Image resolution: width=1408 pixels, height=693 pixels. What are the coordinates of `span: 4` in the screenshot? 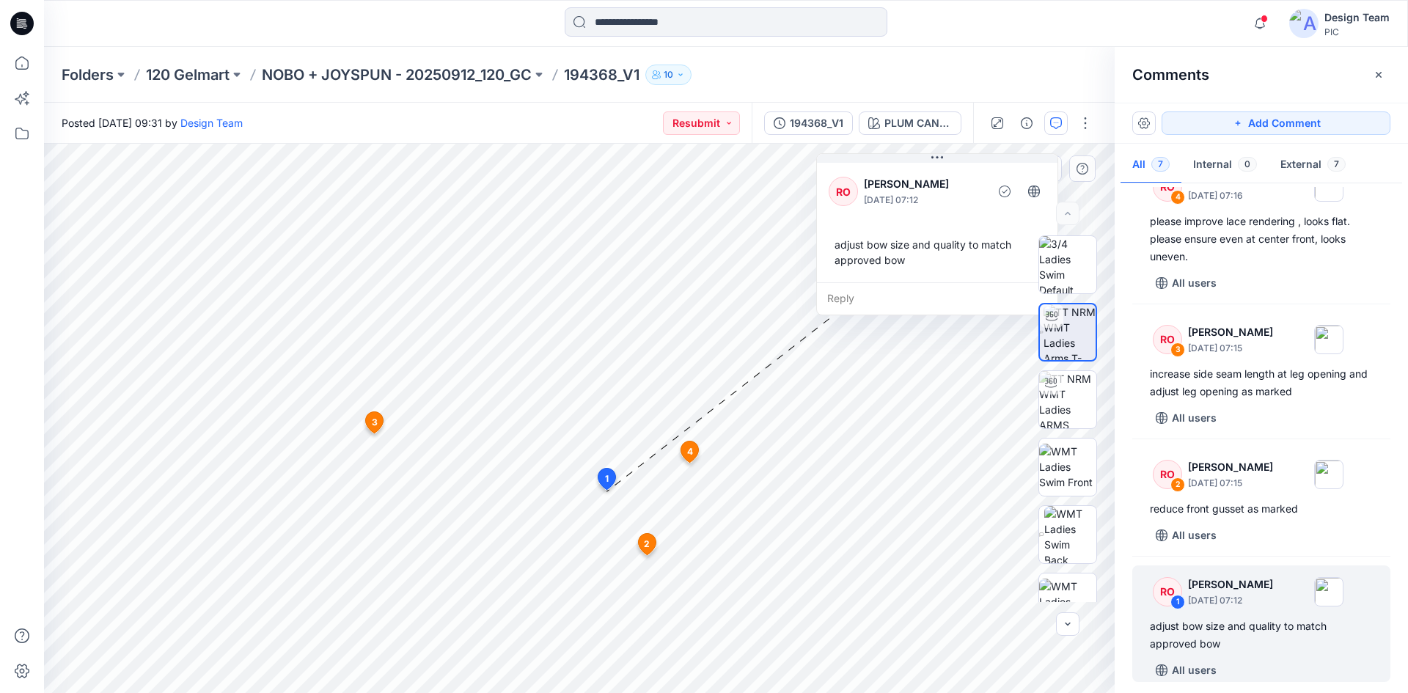 It's located at (690, 452).